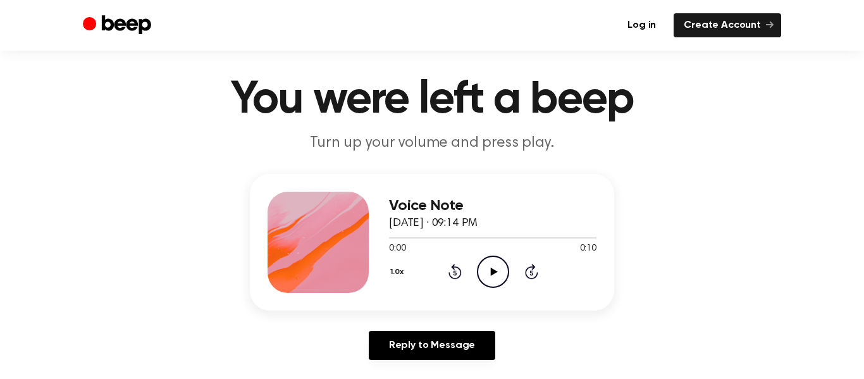 The image size is (864, 379). What do you see at coordinates (398, 272) in the screenshot?
I see `button: 1.0x` at bounding box center [398, 272].